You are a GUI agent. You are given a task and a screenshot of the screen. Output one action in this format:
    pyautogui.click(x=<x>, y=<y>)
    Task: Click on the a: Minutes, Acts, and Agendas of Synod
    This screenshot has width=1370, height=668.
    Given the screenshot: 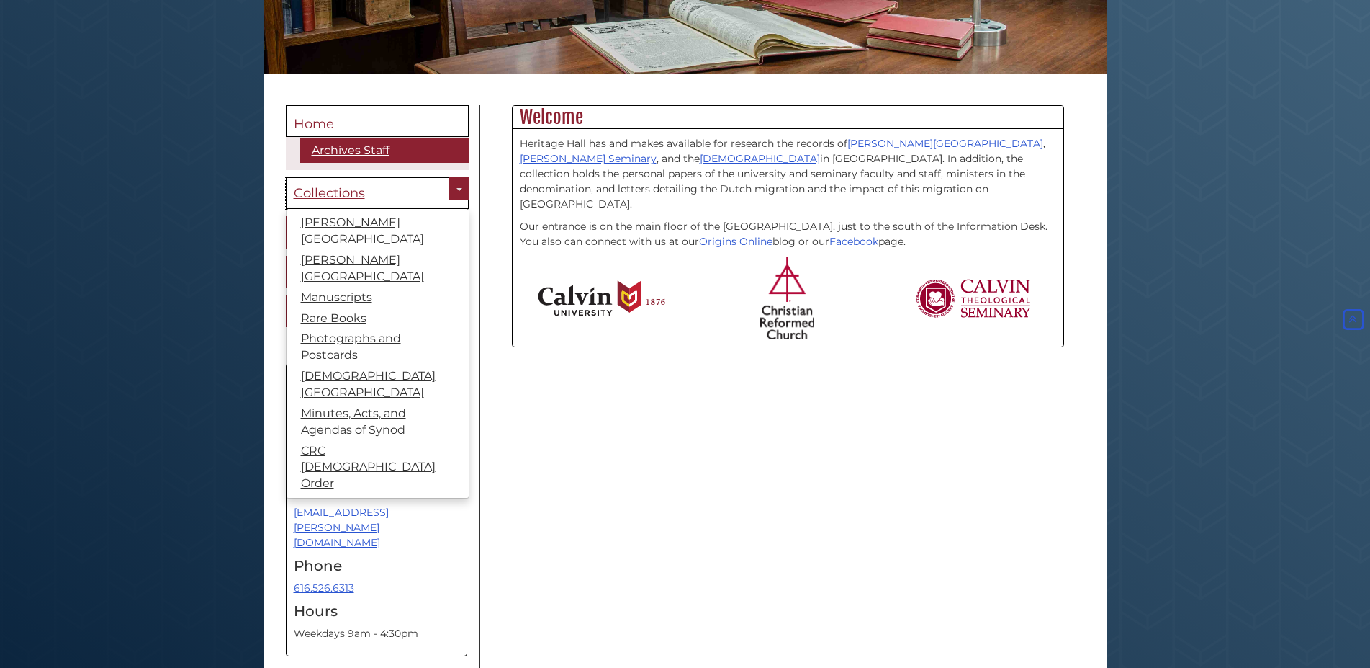 What is the action you would take?
    pyautogui.click(x=377, y=422)
    